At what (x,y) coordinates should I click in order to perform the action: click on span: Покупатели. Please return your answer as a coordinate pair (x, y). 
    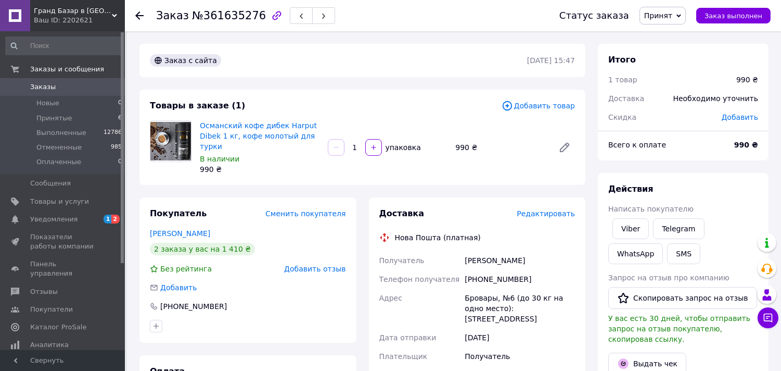
    Looking at the image, I should click on (52, 309).